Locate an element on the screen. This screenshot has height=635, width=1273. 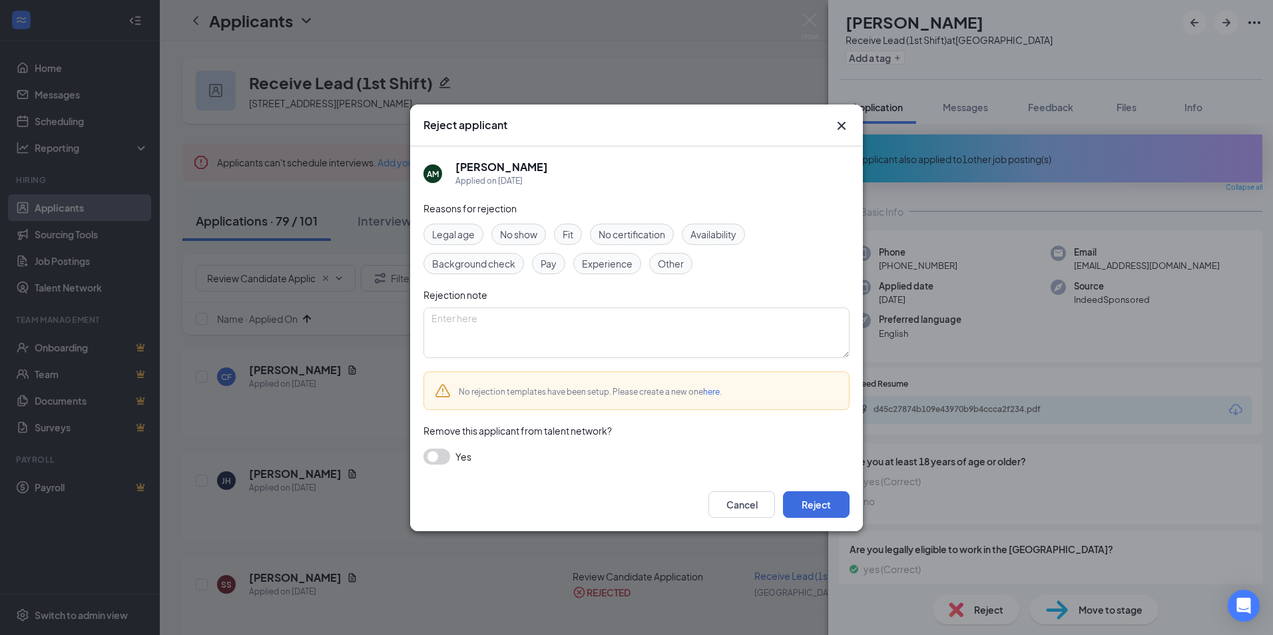
span: Other is located at coordinates (671, 264).